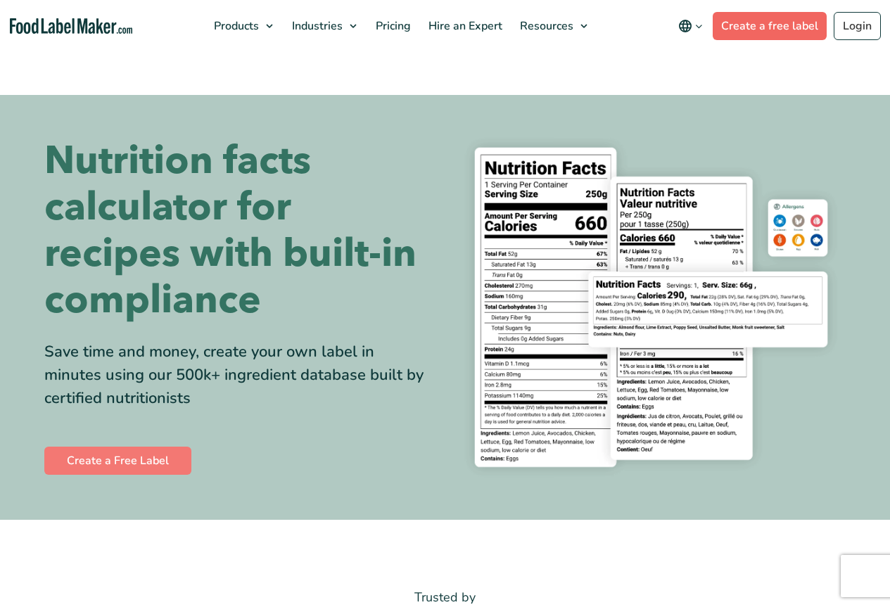 This screenshot has height=607, width=890. I want to click on span: Resources, so click(545, 26).